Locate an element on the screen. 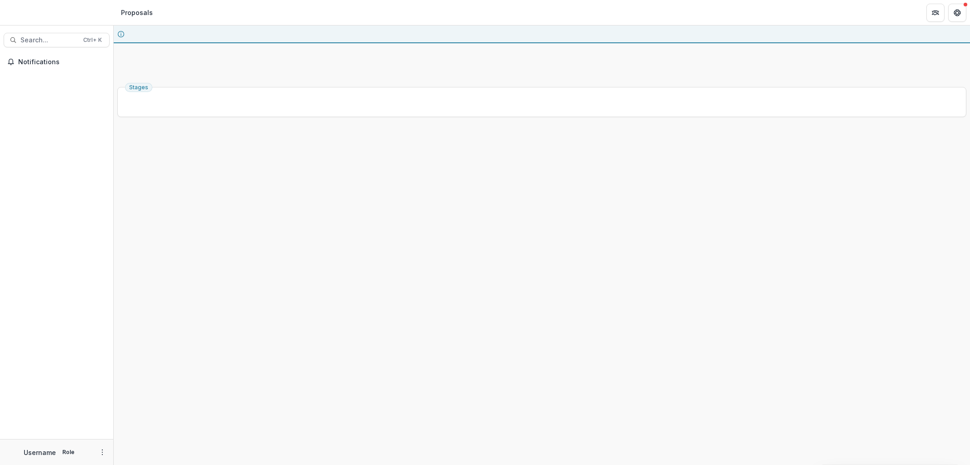 This screenshot has width=970, height=465. span: Notifications is located at coordinates (62, 62).